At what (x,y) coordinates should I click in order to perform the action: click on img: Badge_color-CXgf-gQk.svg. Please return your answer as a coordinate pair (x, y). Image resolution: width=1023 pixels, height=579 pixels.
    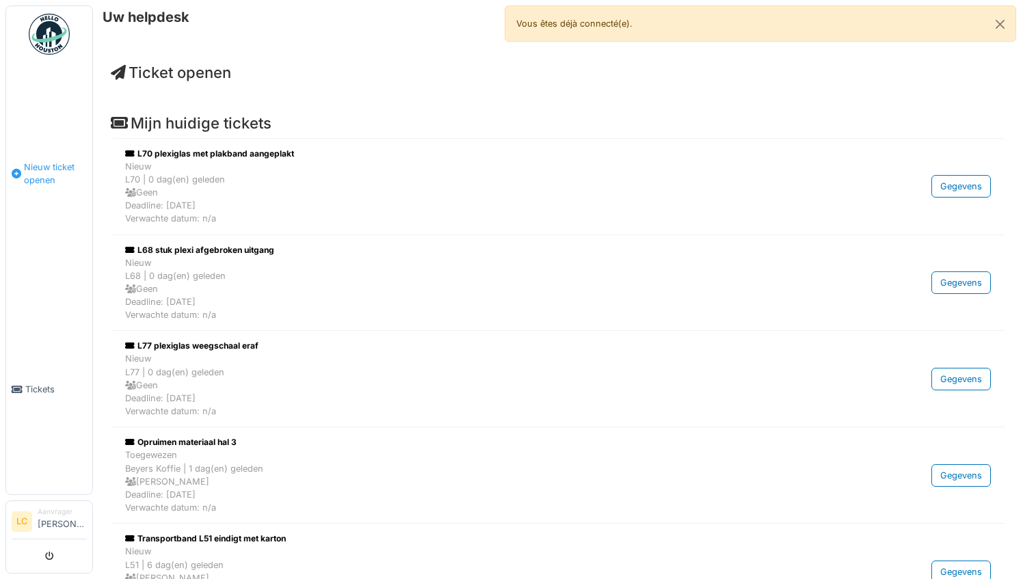
    Looking at the image, I should click on (49, 34).